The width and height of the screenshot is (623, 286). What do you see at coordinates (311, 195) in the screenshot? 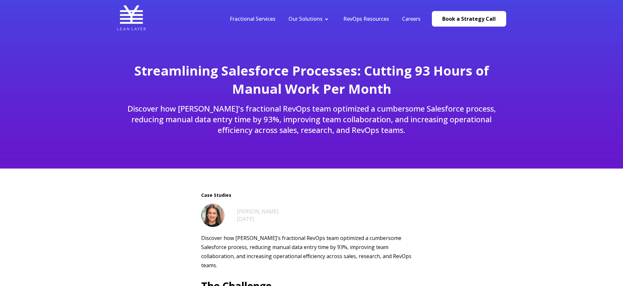
I see `span: Case Studies` at bounding box center [311, 195].